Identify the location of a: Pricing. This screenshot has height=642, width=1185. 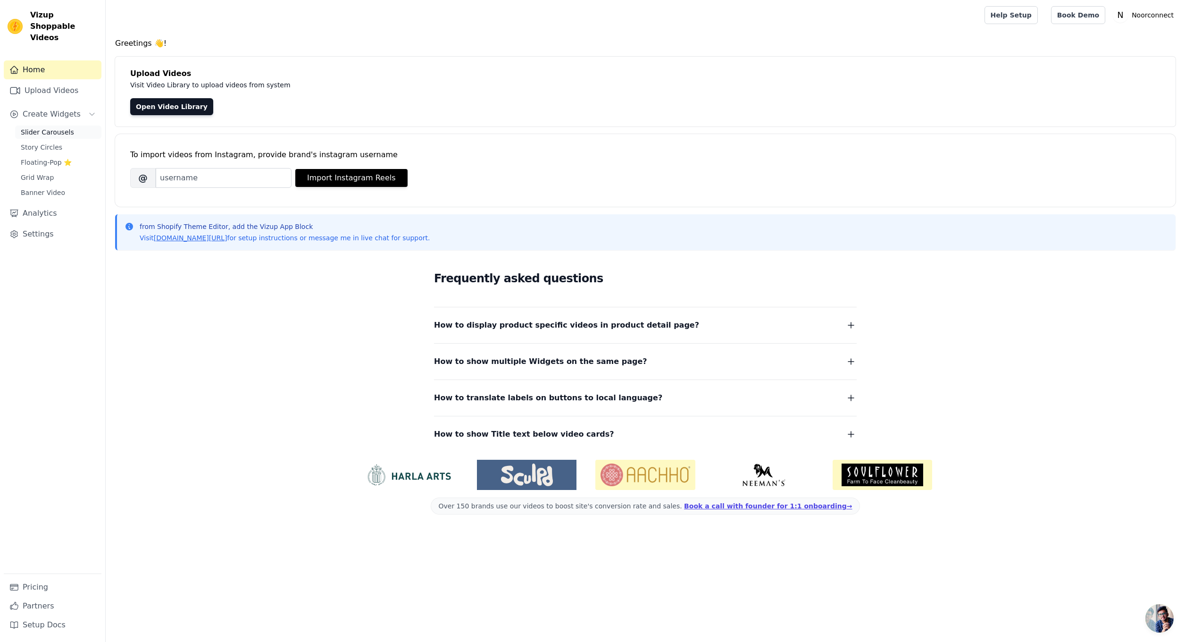
(52, 587).